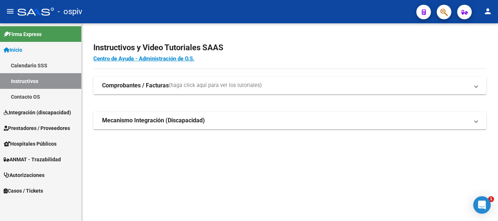  Describe the element at coordinates (13, 50) in the screenshot. I see `span: Inicio` at that location.